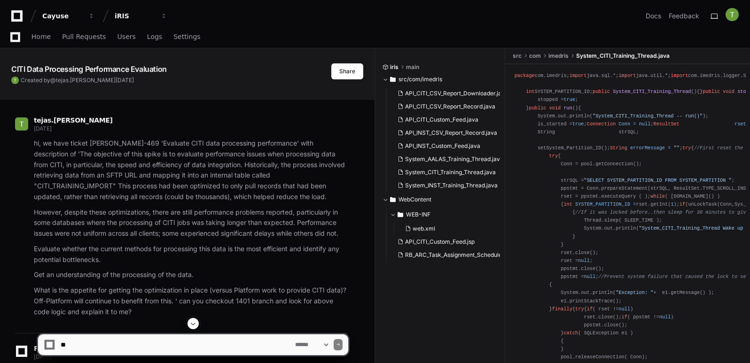 Image resolution: width=750 pixels, height=363 pixels. What do you see at coordinates (578, 124) in the screenshot?
I see `span: true` at bounding box center [578, 124].